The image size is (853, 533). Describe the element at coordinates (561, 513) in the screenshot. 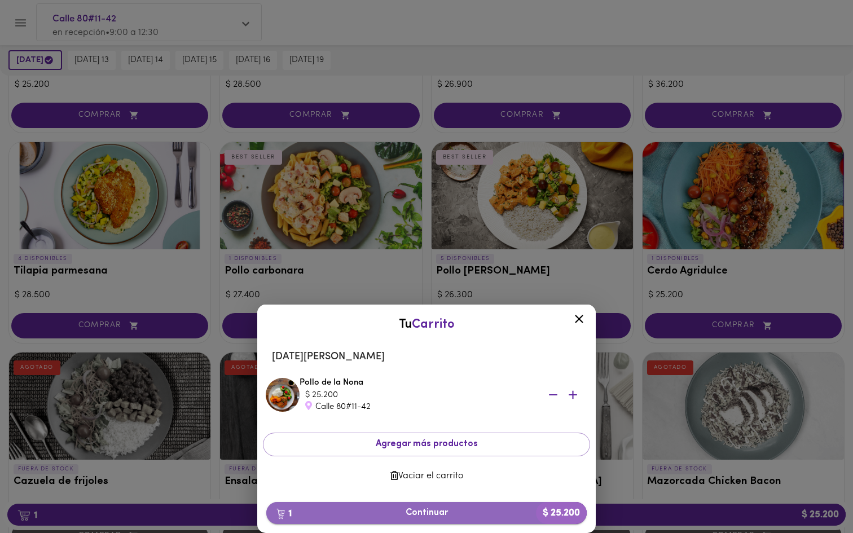

I see `b: $ 25.200` at that location.